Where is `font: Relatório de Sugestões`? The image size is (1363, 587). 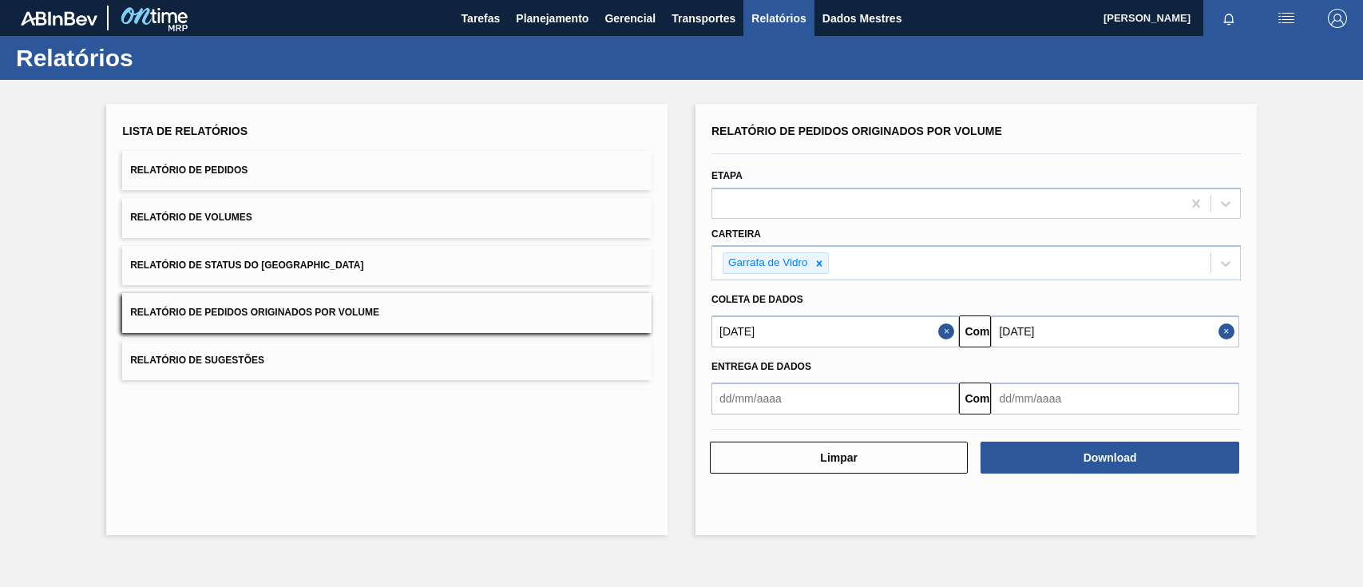 font: Relatório de Sugestões is located at coordinates (197, 360).